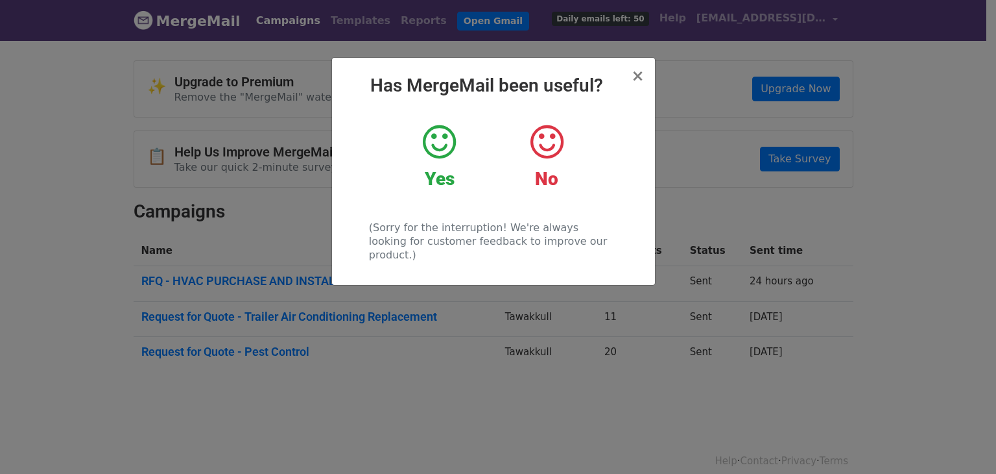 The width and height of the screenshot is (996, 474). What do you see at coordinates (546, 156) in the screenshot?
I see `a: No` at bounding box center [546, 156].